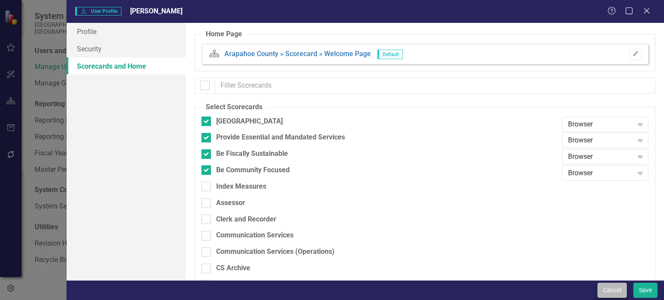 The height and width of the screenshot is (300, 664). Describe the element at coordinates (246, 220) in the screenshot. I see `div: Clerk and Recorder` at that location.